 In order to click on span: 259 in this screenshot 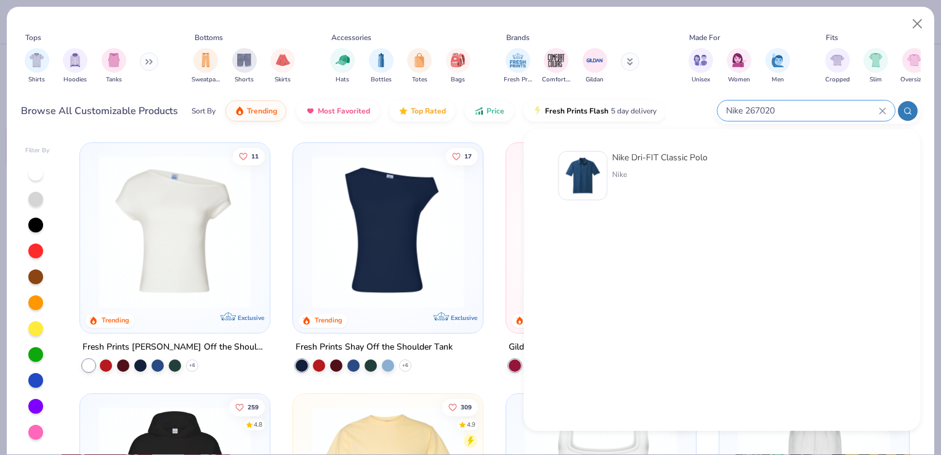, I will do `click(254, 406)`.